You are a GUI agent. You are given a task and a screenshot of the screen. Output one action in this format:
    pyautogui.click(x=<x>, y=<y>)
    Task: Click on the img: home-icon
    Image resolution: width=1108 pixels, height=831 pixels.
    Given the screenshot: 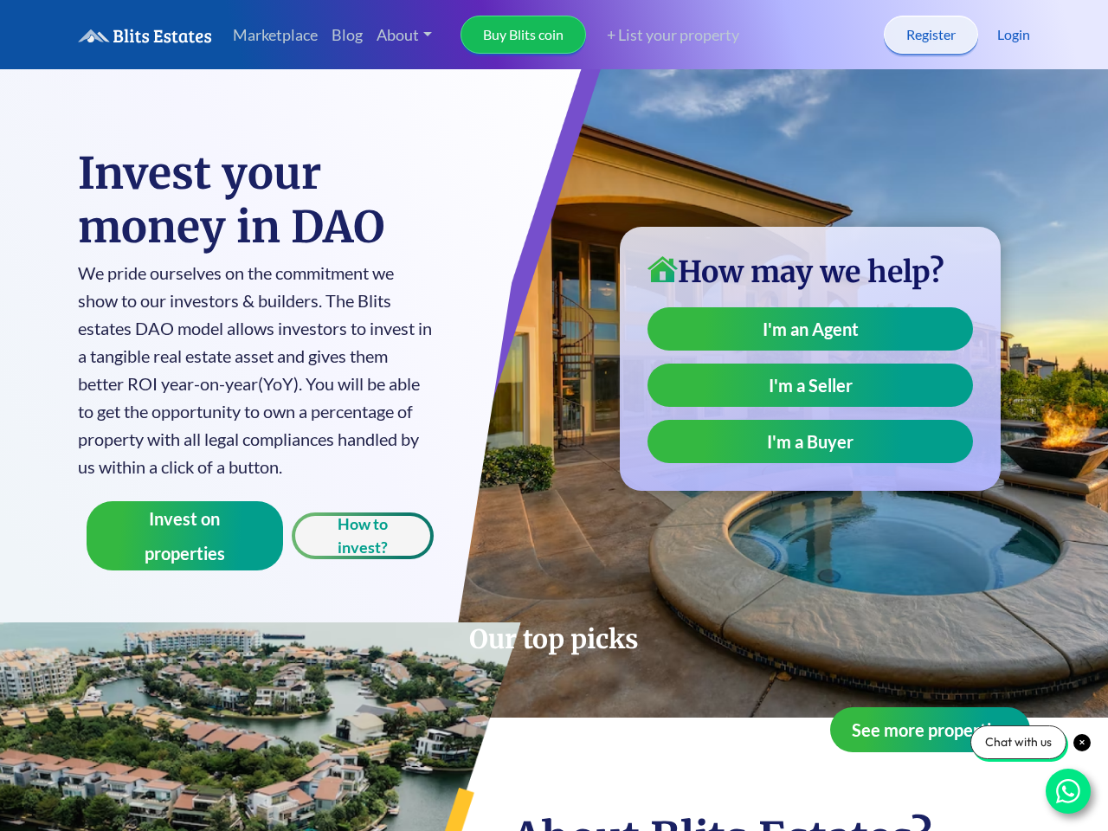 What is the action you would take?
    pyautogui.click(x=662, y=269)
    